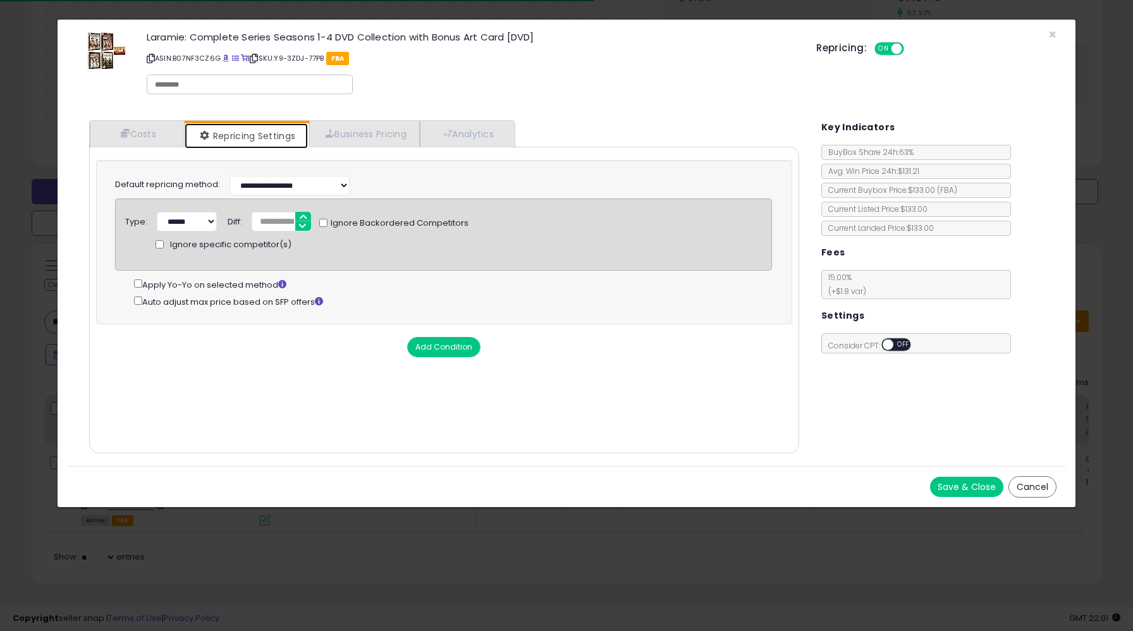 This screenshot has height=631, width=1133. Describe the element at coordinates (870, 171) in the screenshot. I see `span: Avg. Win Price 24h: $131.21` at that location.